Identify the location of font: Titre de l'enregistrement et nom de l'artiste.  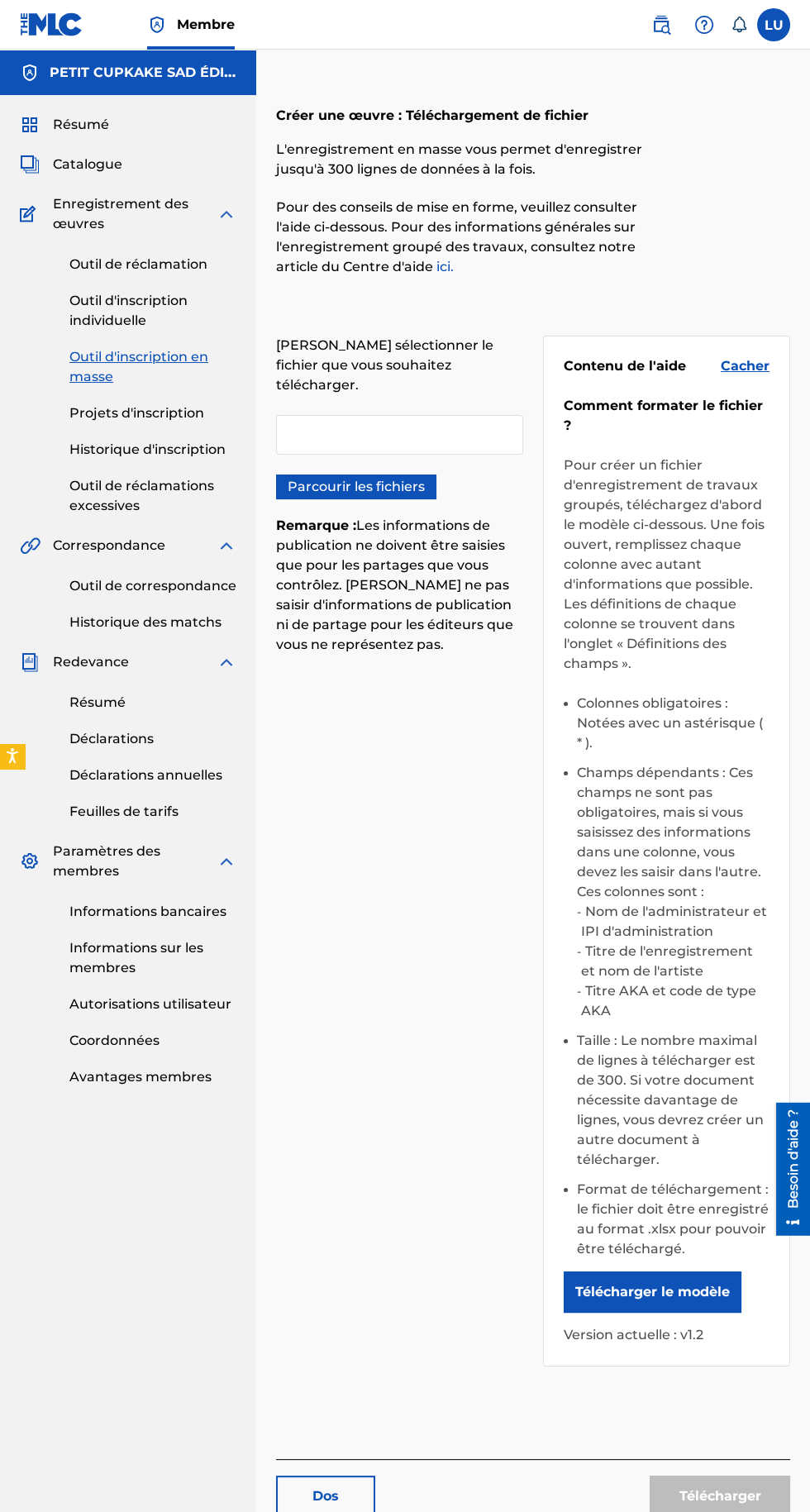
(667, 961).